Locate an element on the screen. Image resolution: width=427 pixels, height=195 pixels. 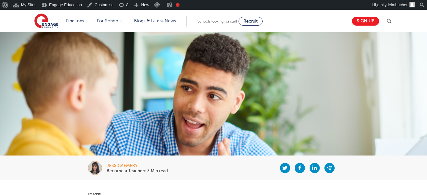
a: Blogs & Latest News is located at coordinates (155, 21).